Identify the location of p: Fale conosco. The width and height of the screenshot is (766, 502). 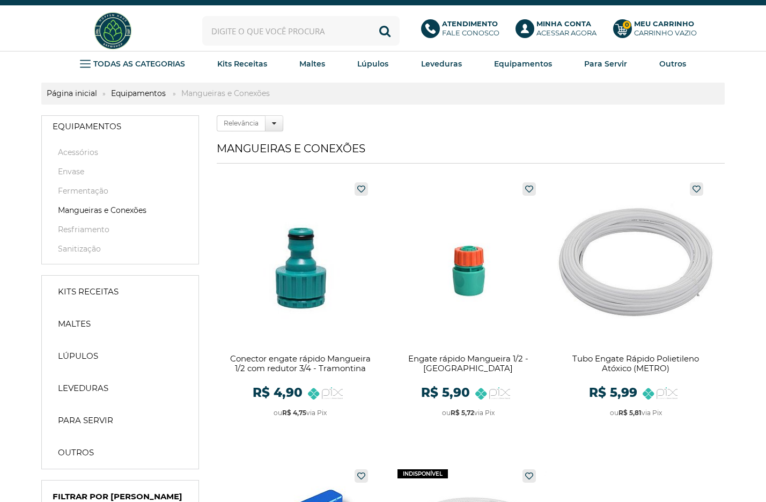
(470, 28).